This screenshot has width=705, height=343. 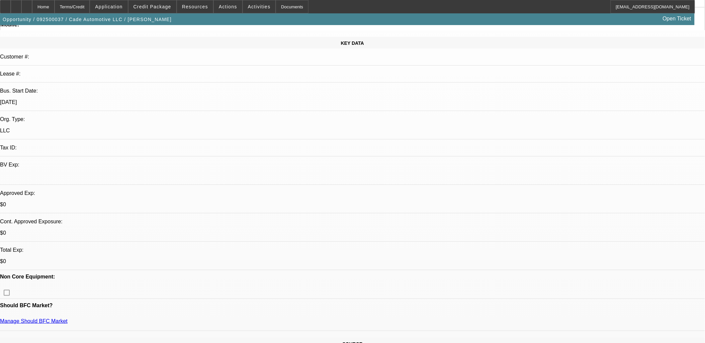 What do you see at coordinates (677, 19) in the screenshot?
I see `a: Open Ticket` at bounding box center [677, 19].